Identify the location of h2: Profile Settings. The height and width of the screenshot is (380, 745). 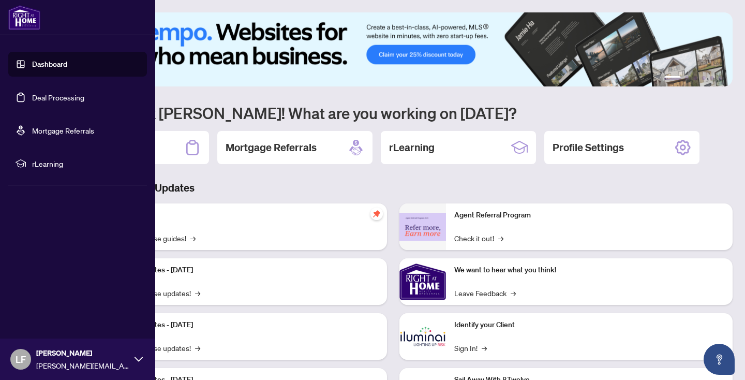
(588, 147).